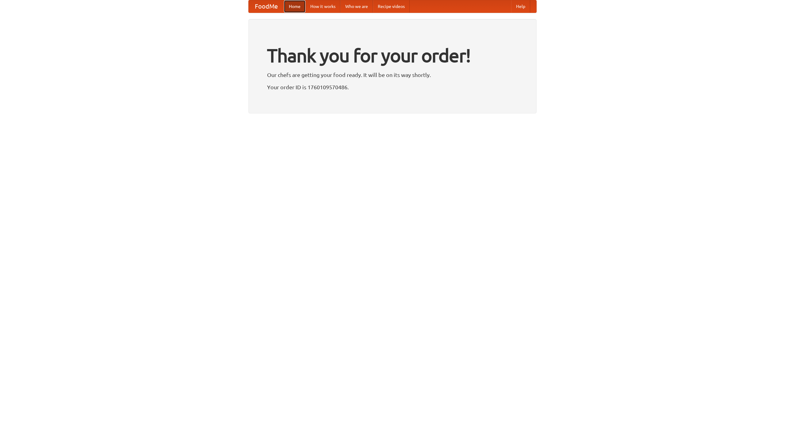  I want to click on a: Recipe videos, so click(391, 6).